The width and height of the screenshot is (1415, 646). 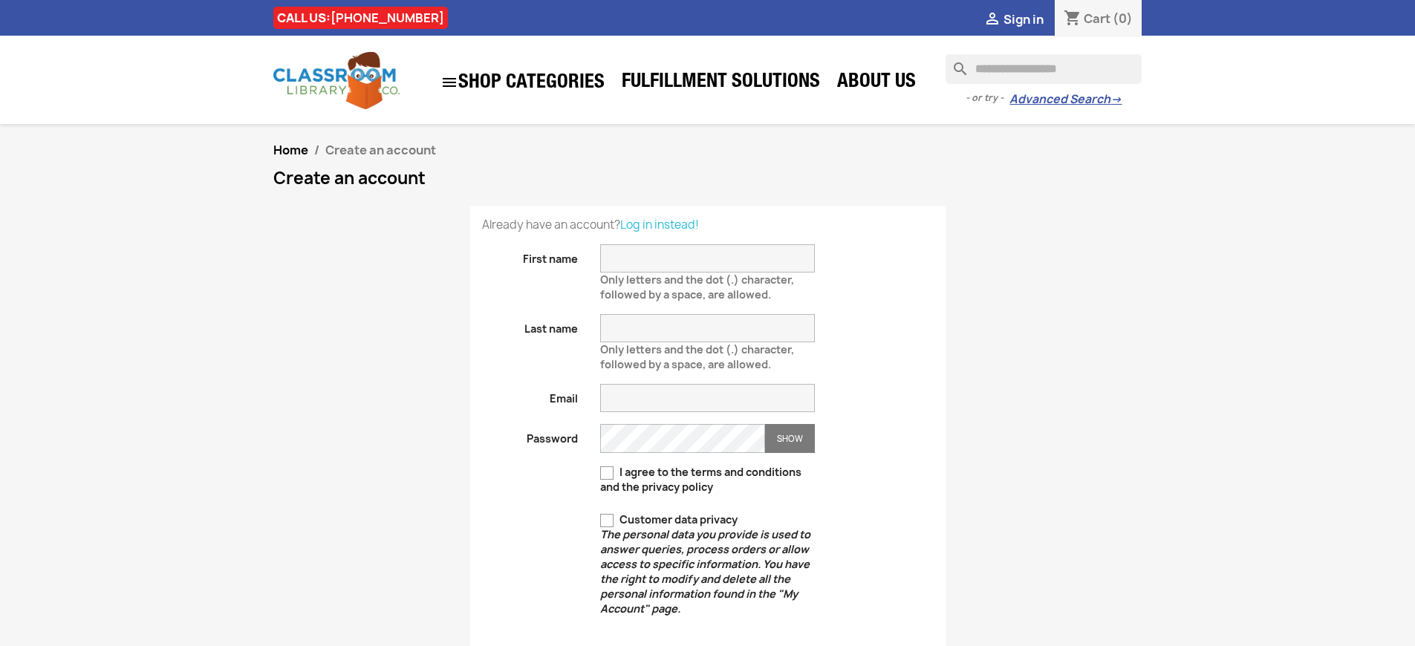 What do you see at coordinates (1013, 19) in the screenshot?
I see `a:  Sign in` at bounding box center [1013, 19].